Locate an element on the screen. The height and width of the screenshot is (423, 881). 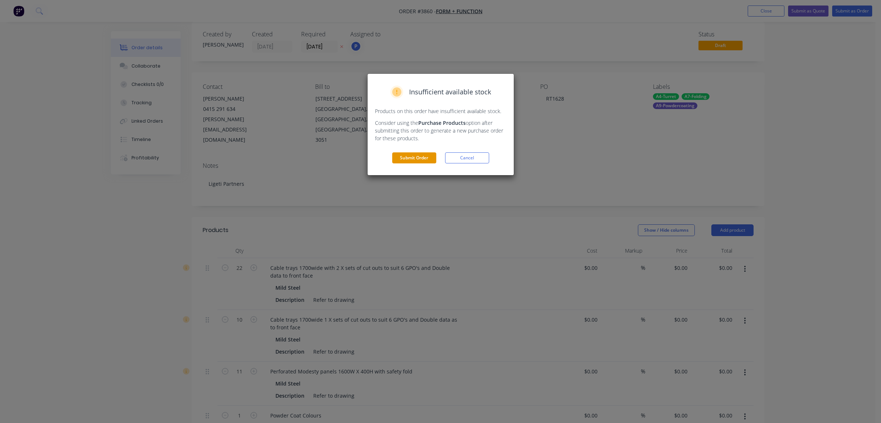
strong: Purchase Products is located at coordinates (442, 123).